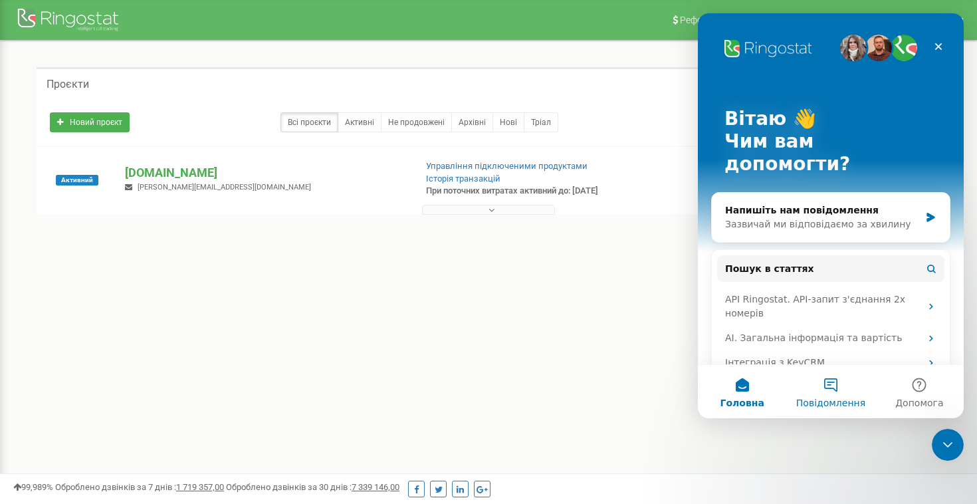 This screenshot has height=504, width=977. What do you see at coordinates (309, 122) in the screenshot?
I see `a: Всі проєкти` at bounding box center [309, 122].